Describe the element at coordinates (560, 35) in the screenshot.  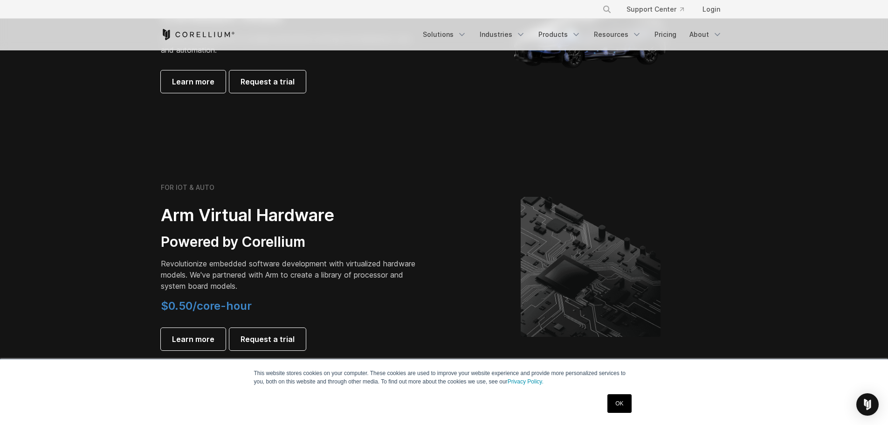
I see `a: Products` at that location.